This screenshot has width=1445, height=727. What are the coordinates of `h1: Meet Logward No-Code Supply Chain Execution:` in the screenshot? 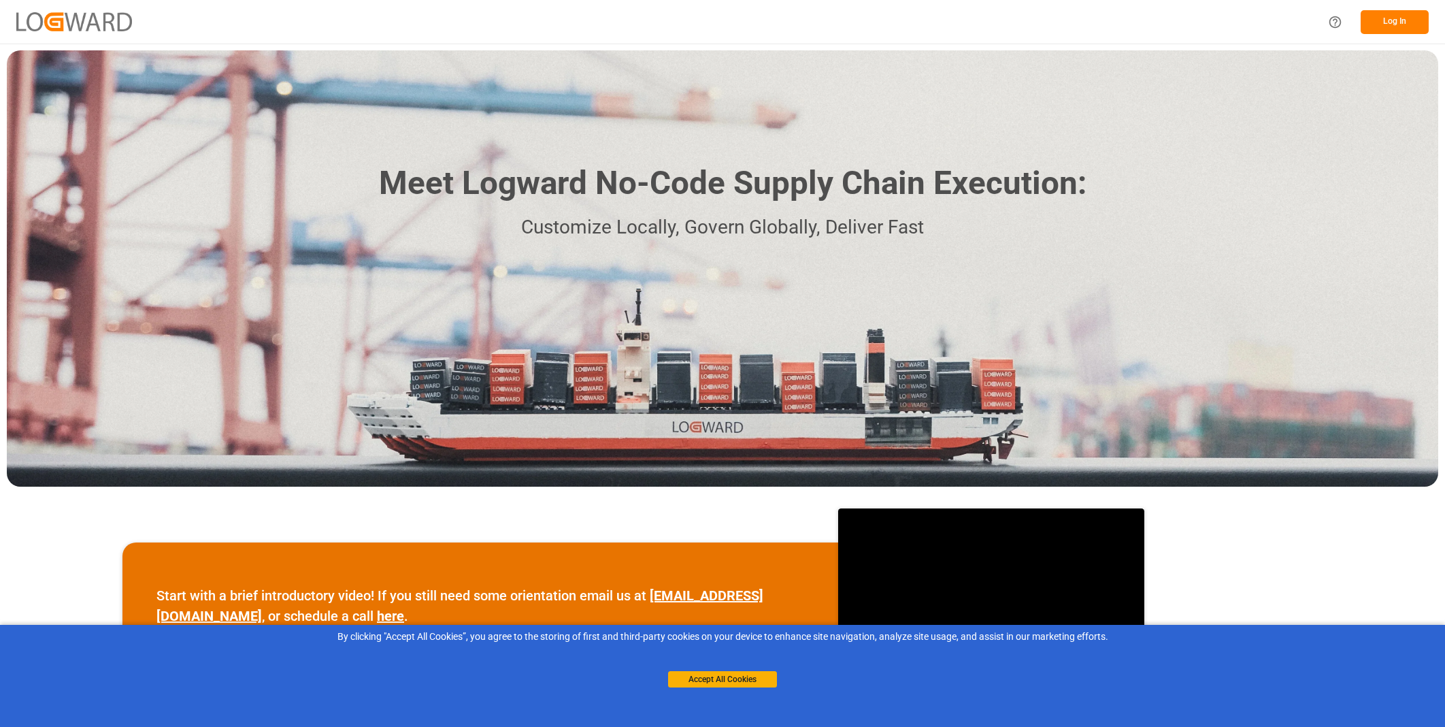 It's located at (733, 183).